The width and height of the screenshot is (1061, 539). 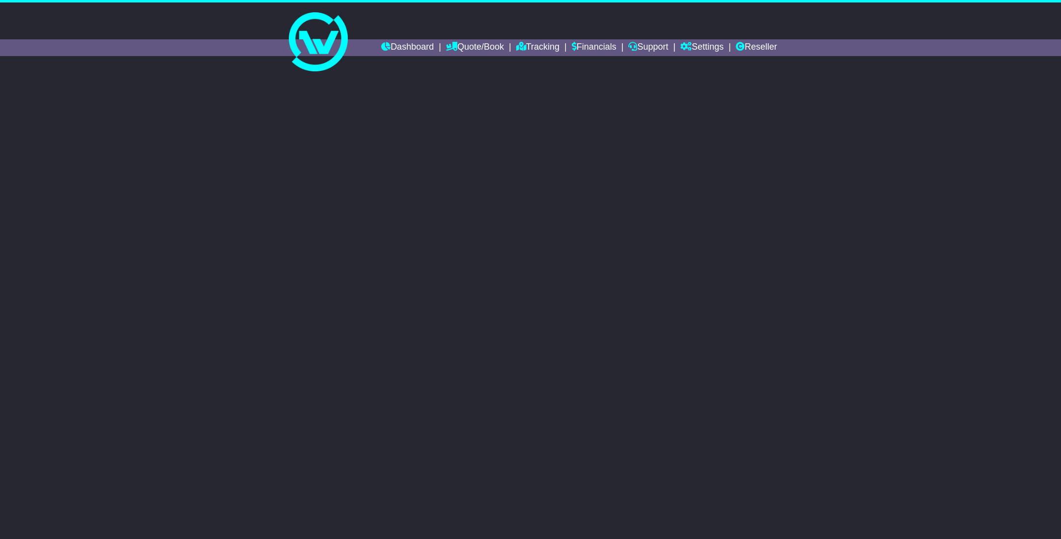 I want to click on a: Support, so click(x=648, y=48).